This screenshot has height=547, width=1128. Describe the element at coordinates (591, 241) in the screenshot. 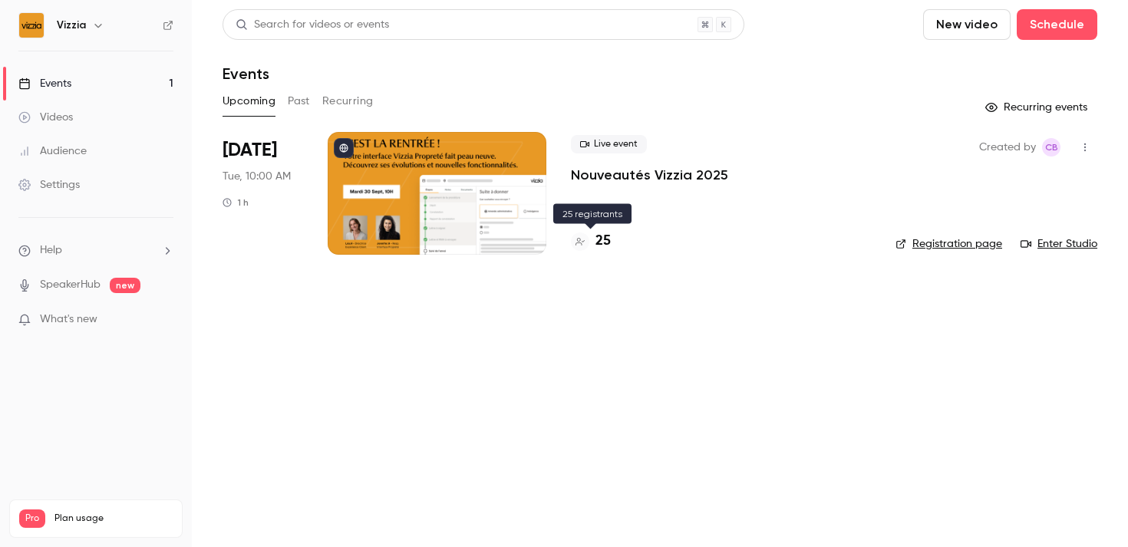

I see `a: 25` at that location.